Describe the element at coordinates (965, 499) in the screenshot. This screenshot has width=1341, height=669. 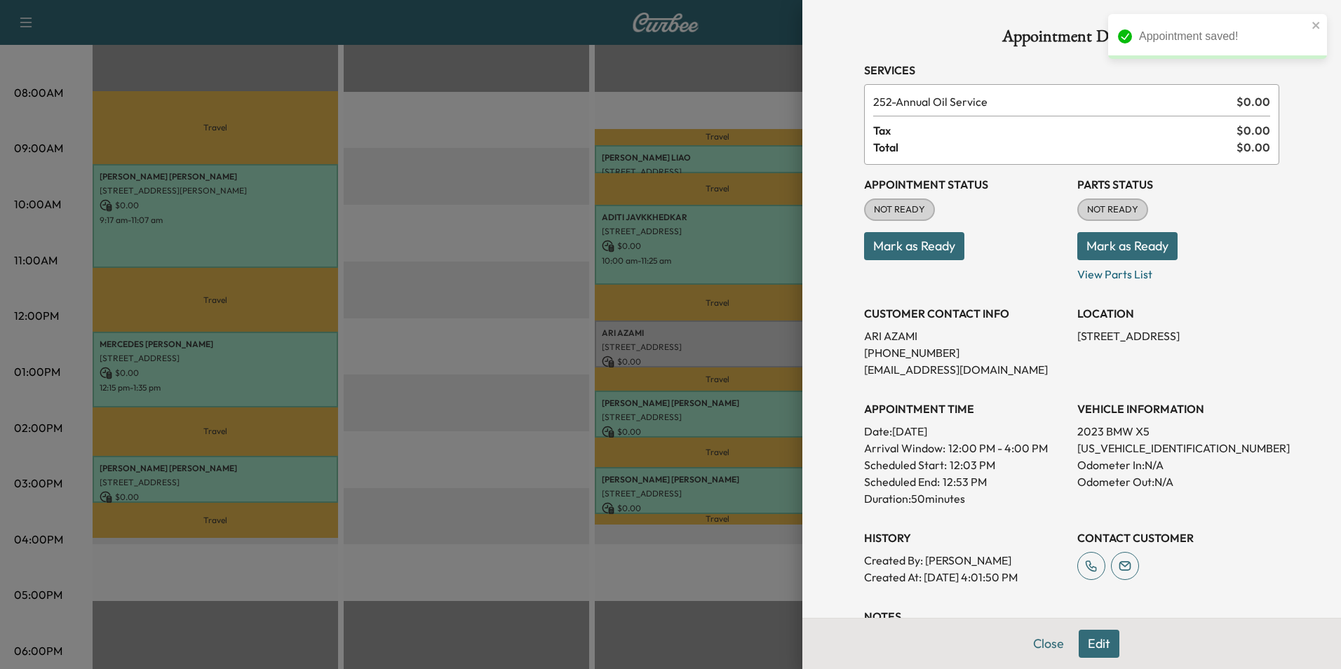
I see `p: Duration: 50 minutes` at that location.